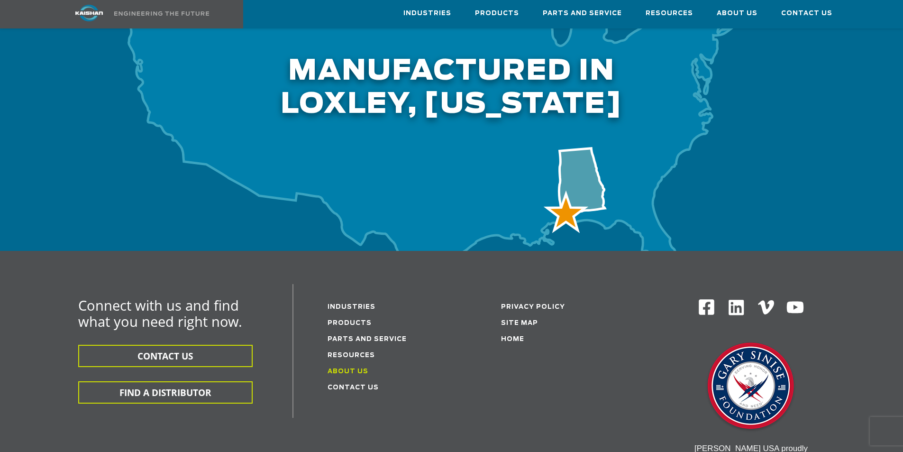 This screenshot has height=452, width=903. Describe the element at coordinates (582, 13) in the screenshot. I see `span: Parts and Service` at that location.